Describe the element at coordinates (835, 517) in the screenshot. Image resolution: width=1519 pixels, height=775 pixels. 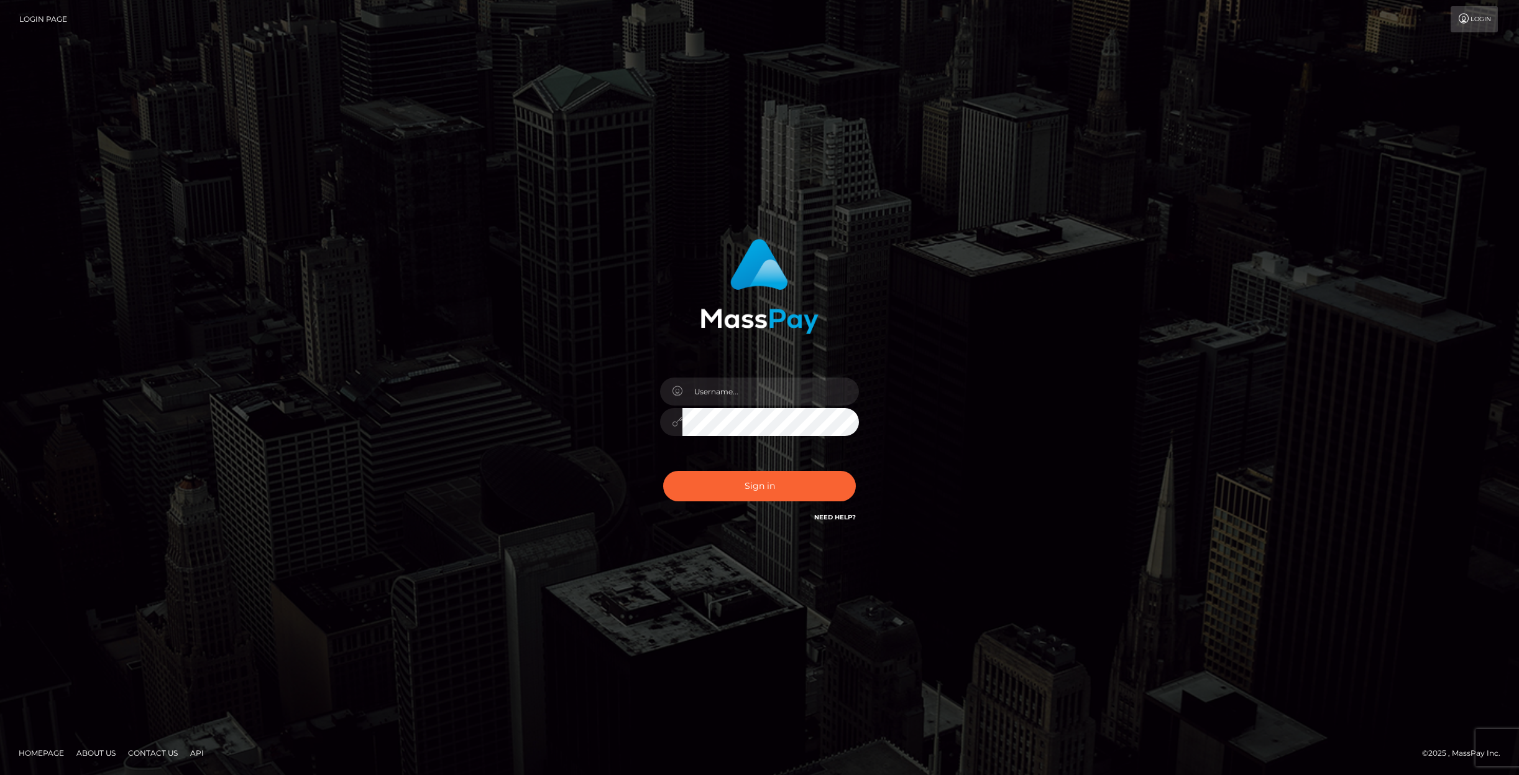
I see `a: Need Help?` at that location.